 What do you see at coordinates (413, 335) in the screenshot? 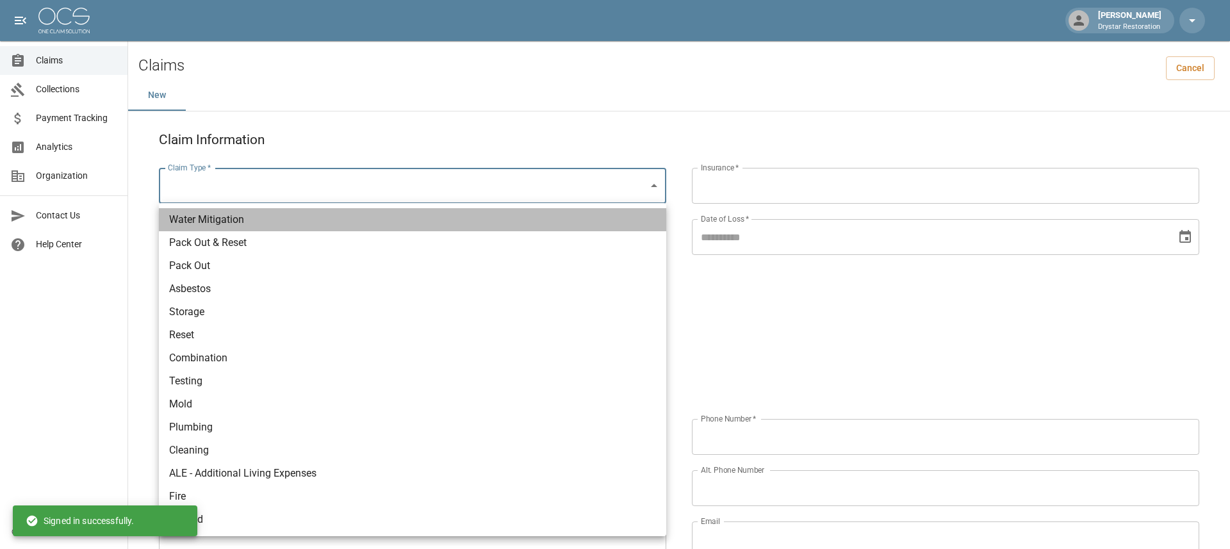
I see `li: Reset` at bounding box center [413, 335].